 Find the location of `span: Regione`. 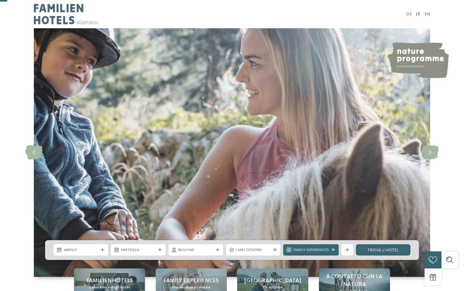

span: Regione is located at coordinates (196, 250).